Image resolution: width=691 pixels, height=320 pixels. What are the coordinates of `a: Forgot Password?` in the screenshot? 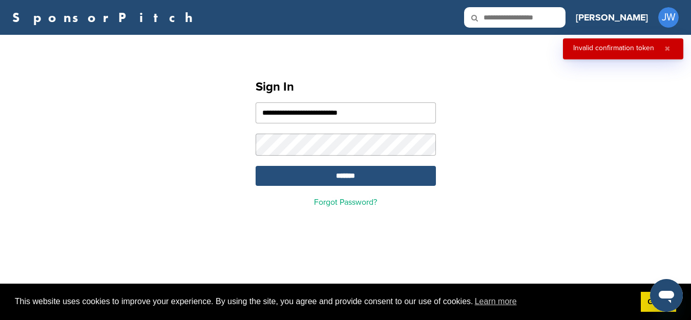 It's located at (345, 202).